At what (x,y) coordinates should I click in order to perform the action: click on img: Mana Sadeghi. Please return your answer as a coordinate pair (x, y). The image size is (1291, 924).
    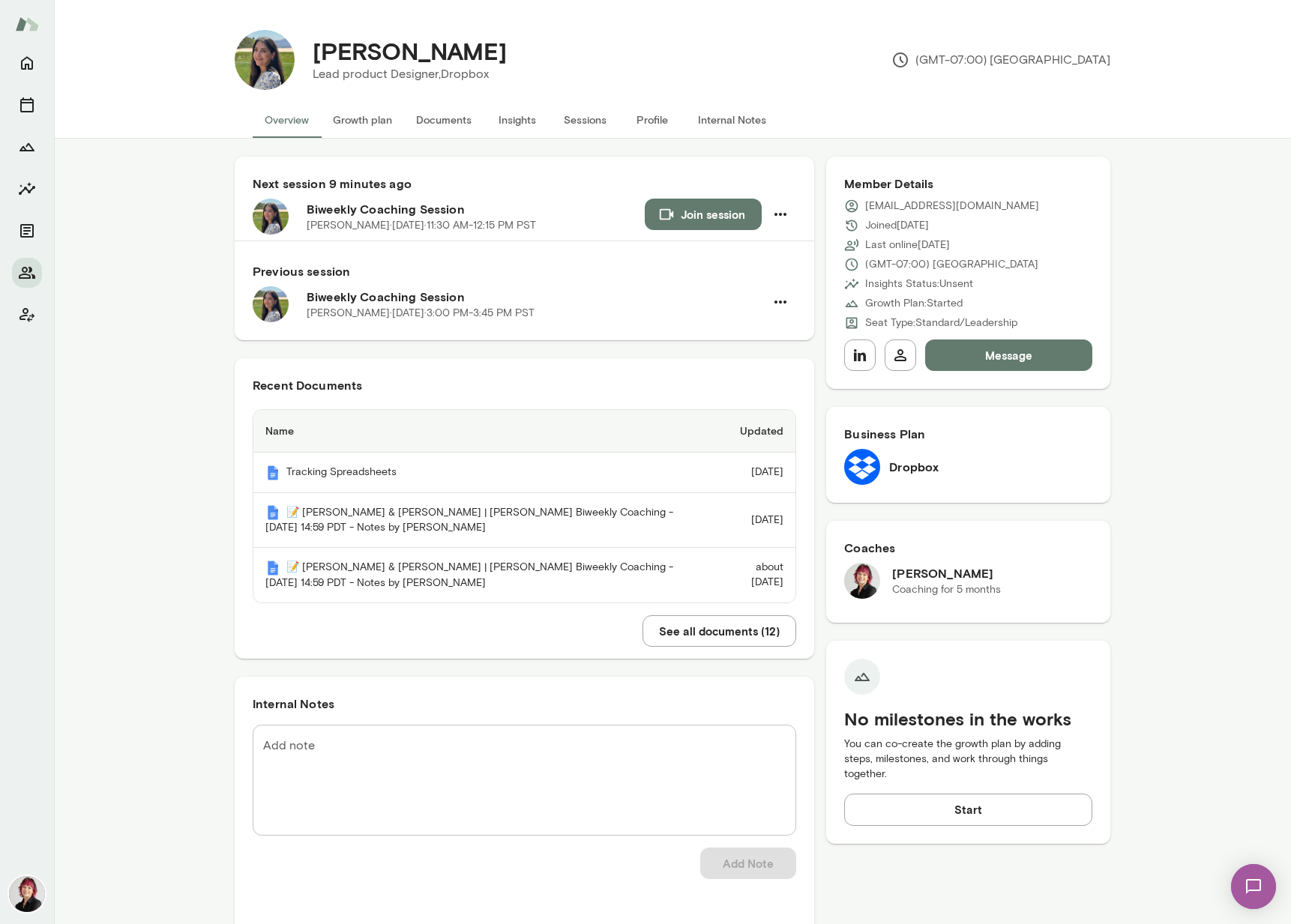
    Looking at the image, I should click on (264, 60).